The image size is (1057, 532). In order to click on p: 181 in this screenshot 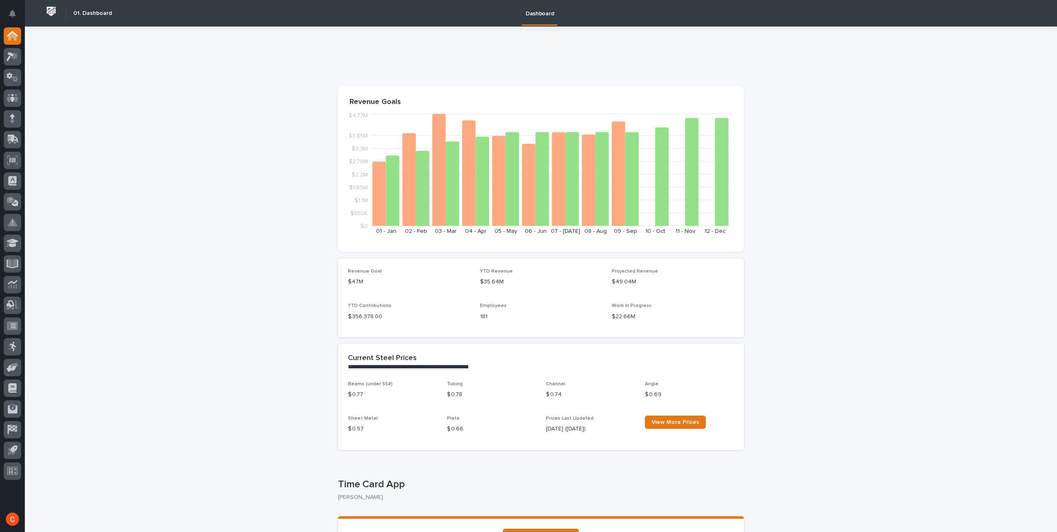, I will do `click(541, 316)`.